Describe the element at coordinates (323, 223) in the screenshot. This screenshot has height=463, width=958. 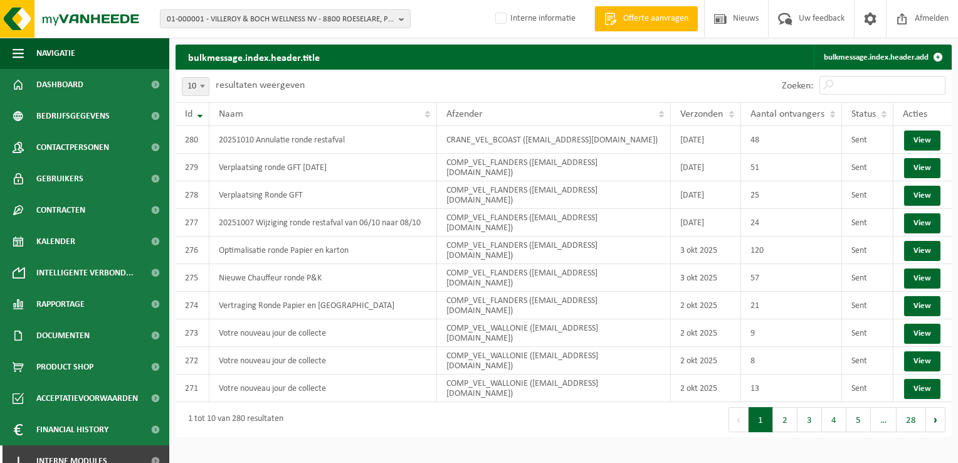
I see `td: 20251007 Wijziging ronde restafval van 06/10 naar 08/10` at that location.